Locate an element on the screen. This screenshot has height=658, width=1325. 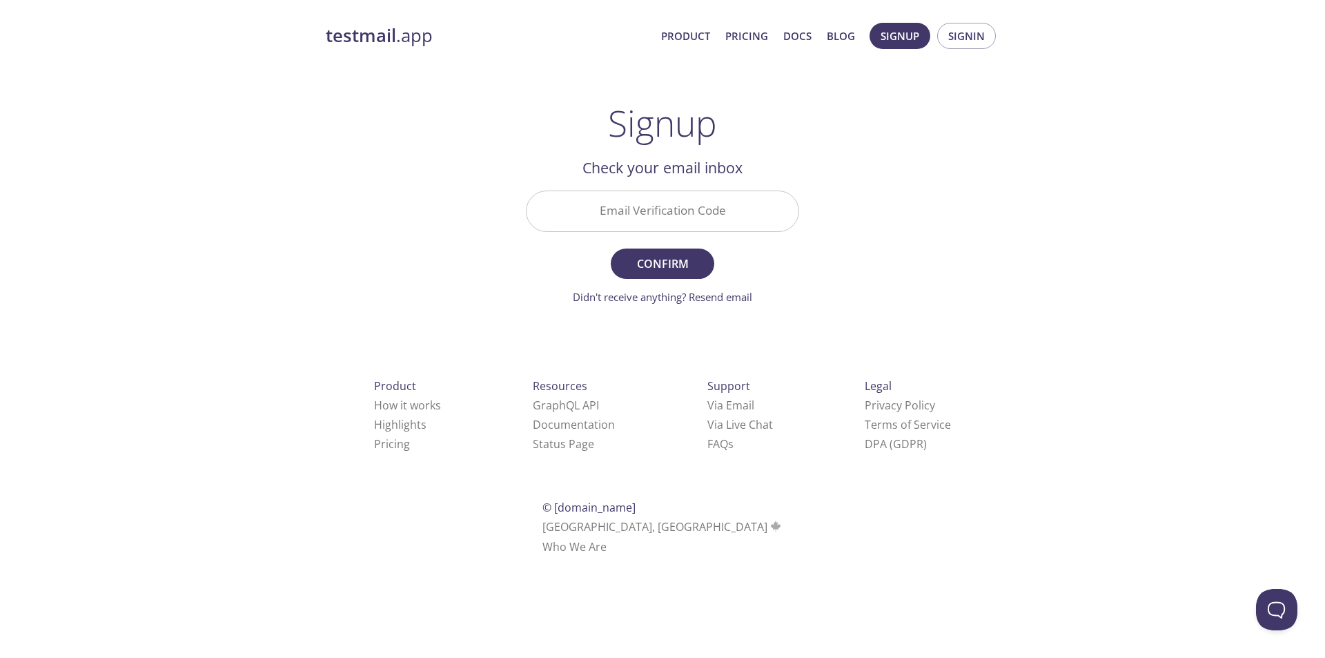
a: Product is located at coordinates (685, 36).